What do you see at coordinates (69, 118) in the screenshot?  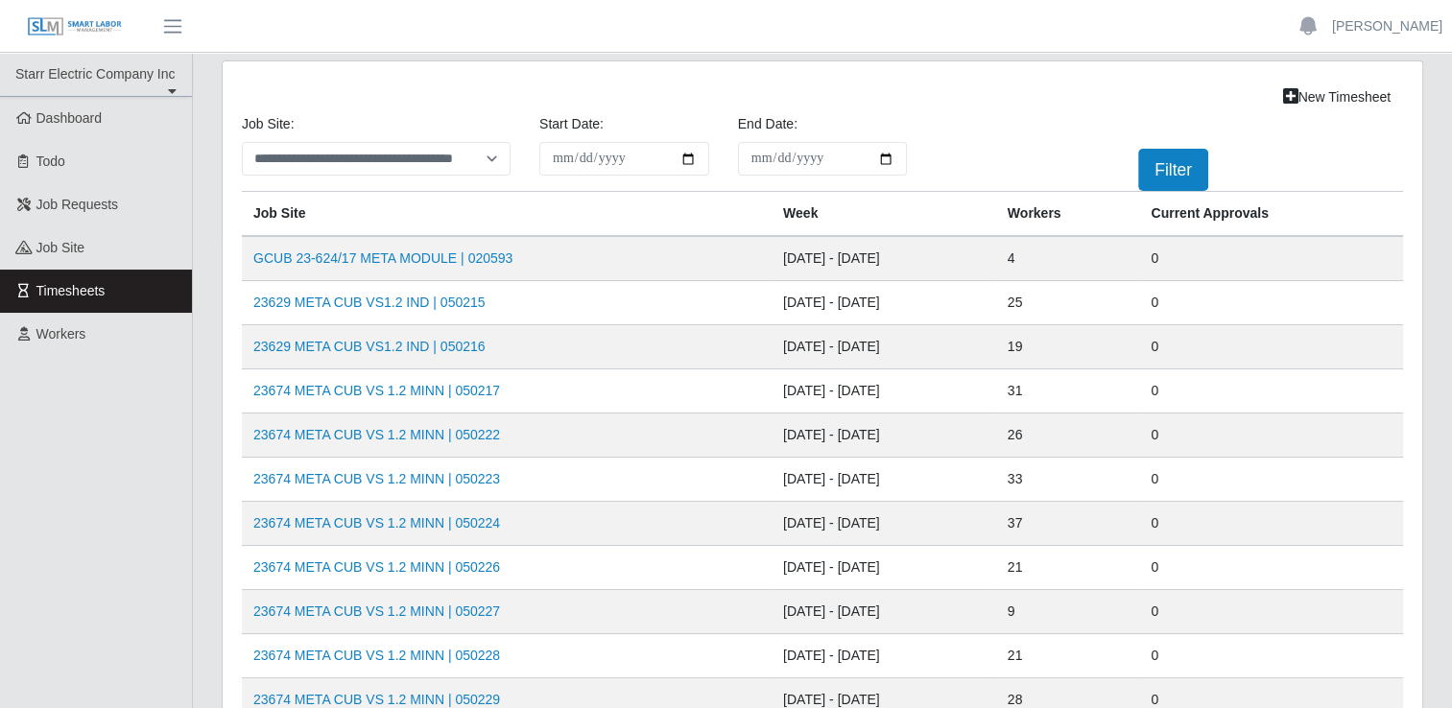 I see `span: Dashboard` at bounding box center [69, 118].